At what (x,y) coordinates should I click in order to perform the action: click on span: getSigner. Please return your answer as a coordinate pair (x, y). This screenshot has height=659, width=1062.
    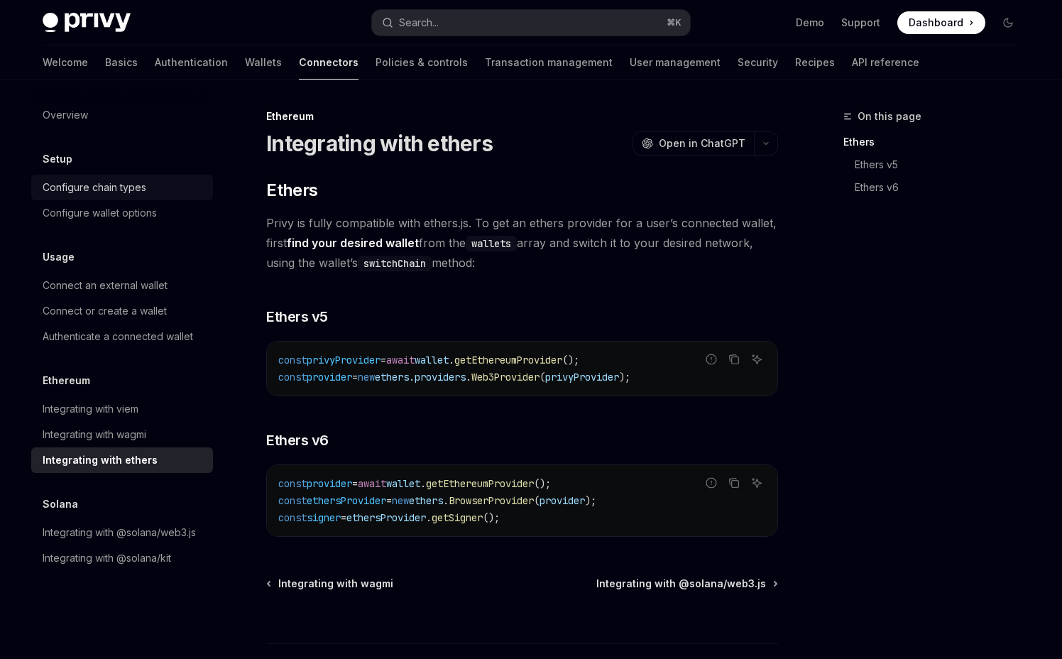
    Looking at the image, I should click on (457, 518).